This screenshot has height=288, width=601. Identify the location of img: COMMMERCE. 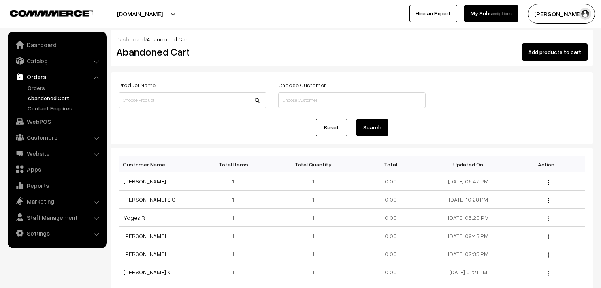
(51, 13).